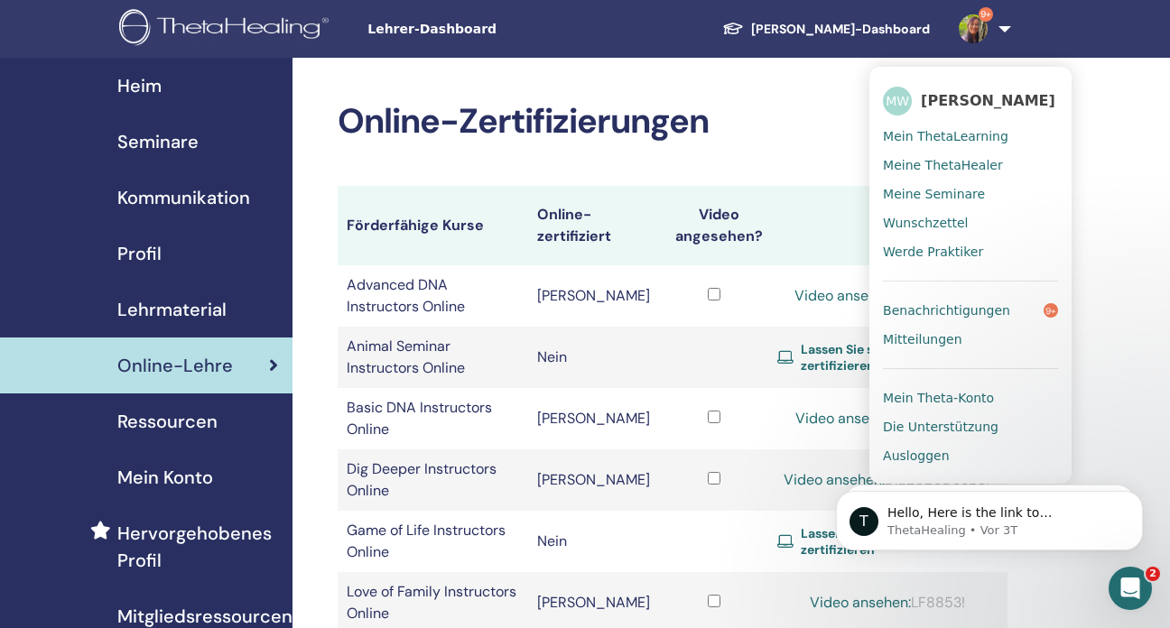  What do you see at coordinates (922, 339) in the screenshot?
I see `span: Mitteilungen` at bounding box center [922, 339].